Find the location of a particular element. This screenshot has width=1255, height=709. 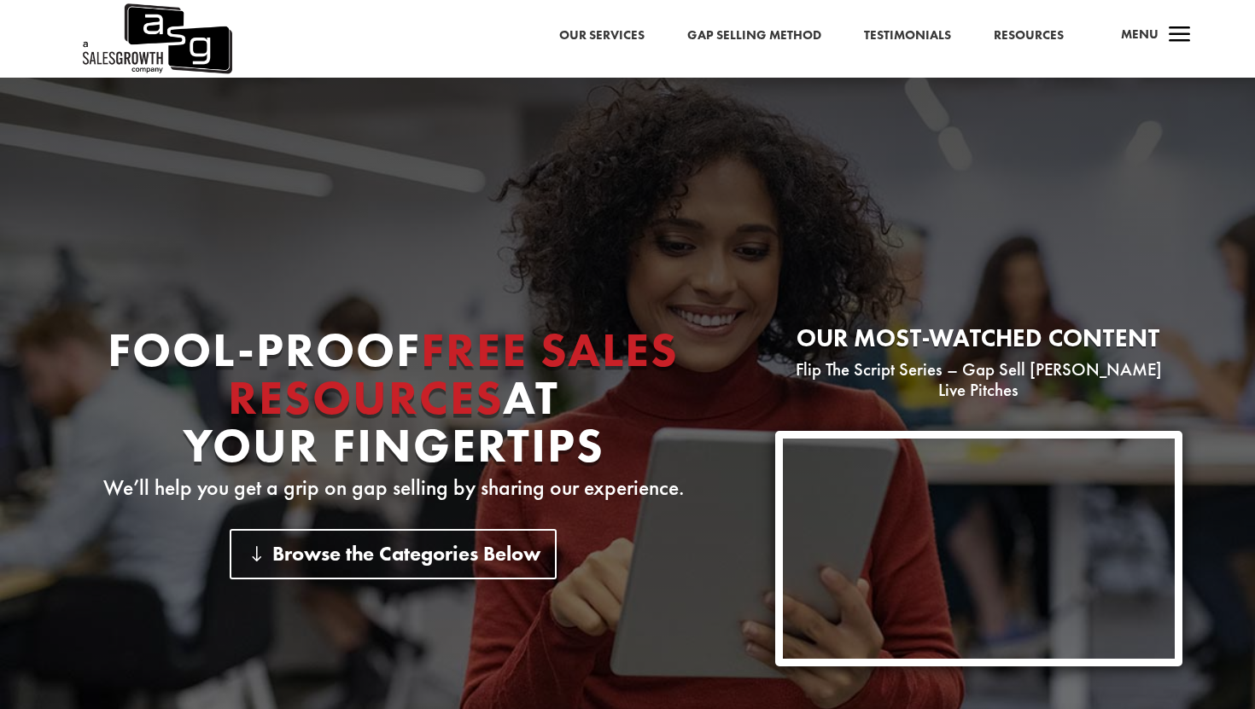

a: Resources is located at coordinates (1029, 36).